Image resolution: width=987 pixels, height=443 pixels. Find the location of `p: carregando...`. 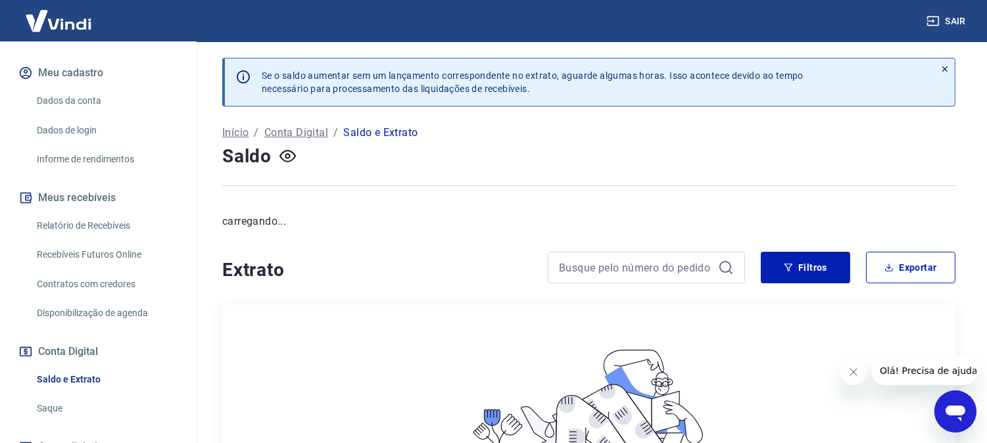

p: carregando... is located at coordinates (588, 222).